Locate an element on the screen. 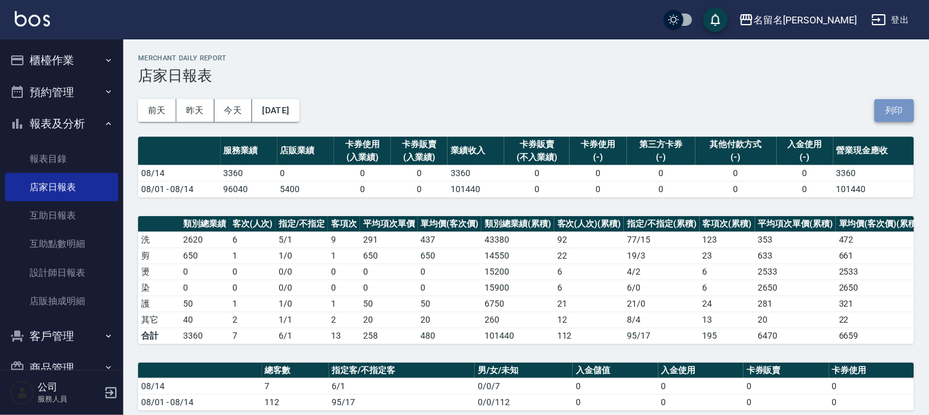 The height and width of the screenshot is (415, 929). td: 195 is located at coordinates (727, 336).